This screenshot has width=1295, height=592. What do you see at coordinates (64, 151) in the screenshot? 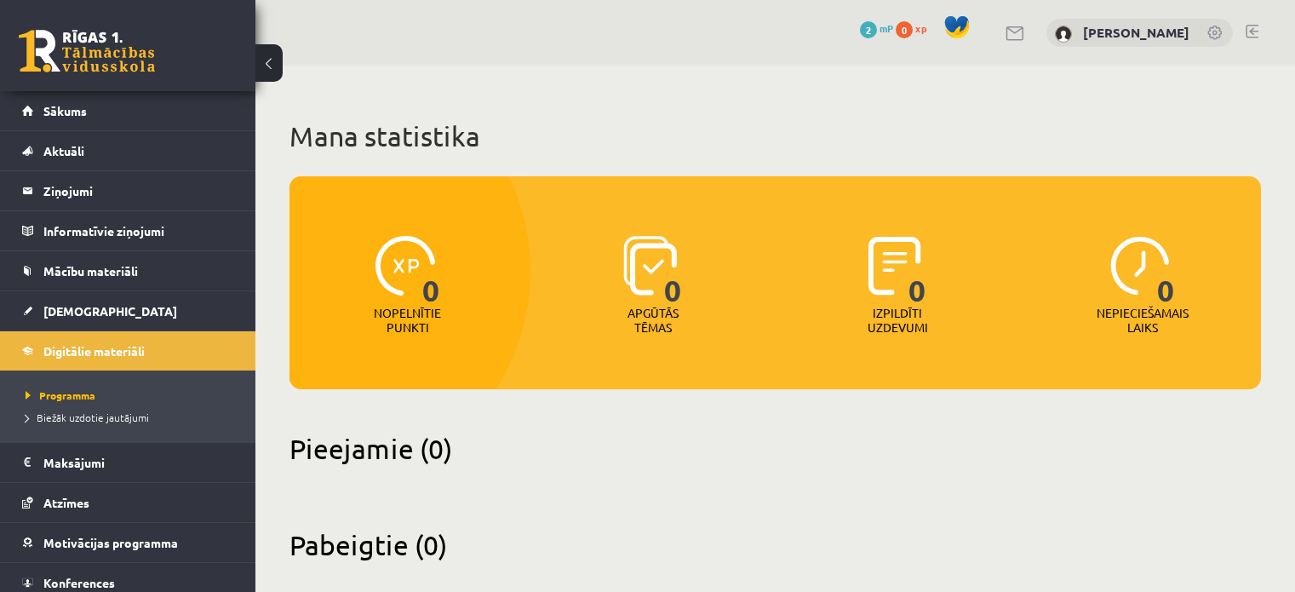
I see `span: Aktuāli` at bounding box center [64, 151].